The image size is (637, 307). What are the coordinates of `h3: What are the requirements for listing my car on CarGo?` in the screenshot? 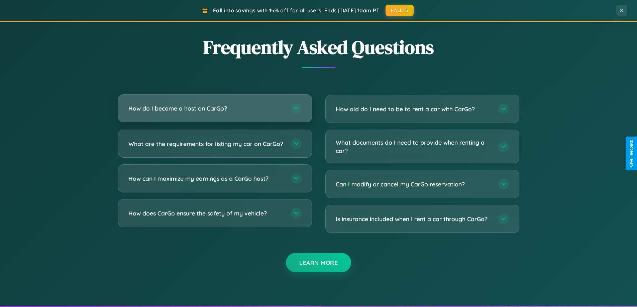 It's located at (206, 144).